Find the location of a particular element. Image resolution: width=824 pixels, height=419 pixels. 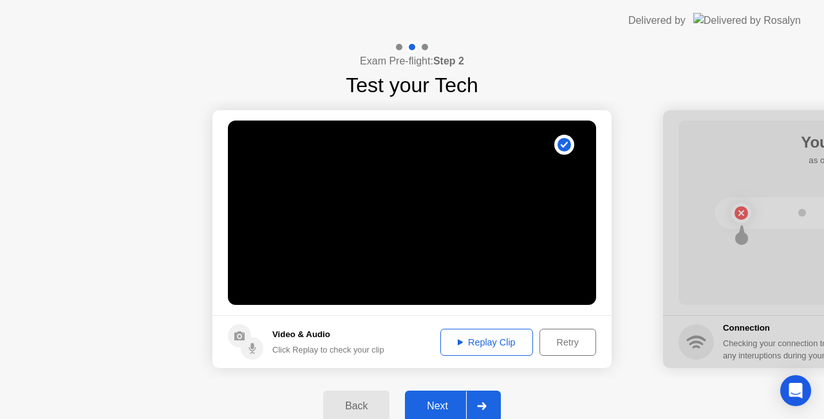

h1: Test your Tech is located at coordinates (412, 85).